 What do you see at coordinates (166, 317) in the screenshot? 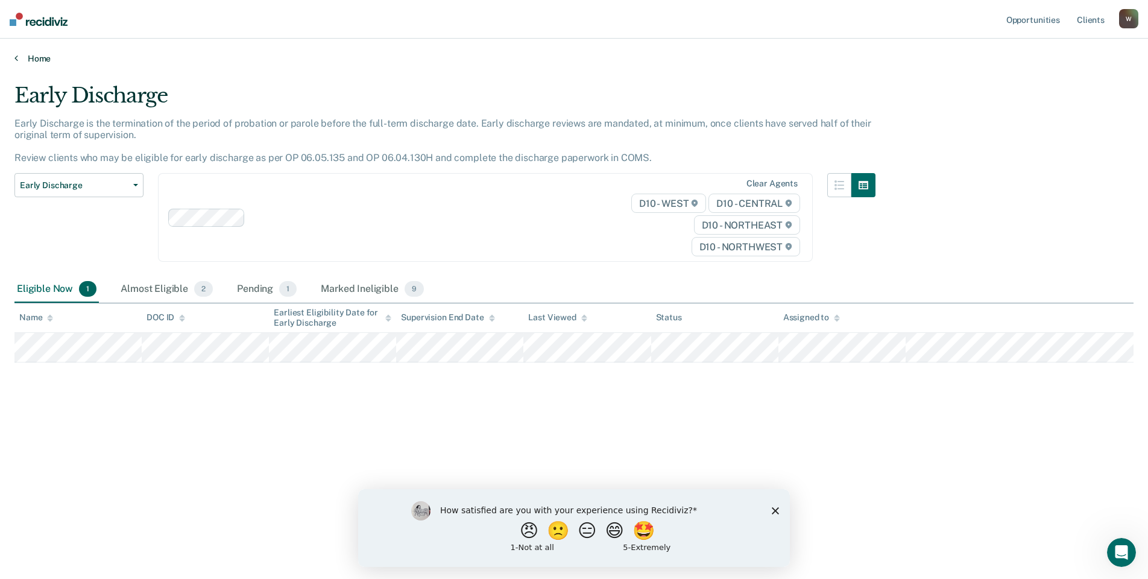
I see `div: DOC ID` at bounding box center [166, 317].